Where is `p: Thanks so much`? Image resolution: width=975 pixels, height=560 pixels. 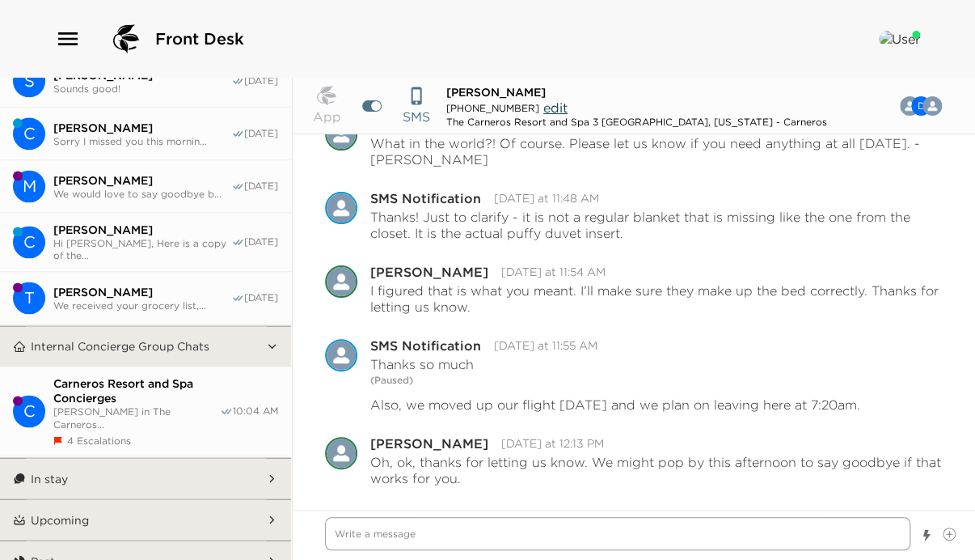
p: Thanks so much is located at coordinates (422, 364).